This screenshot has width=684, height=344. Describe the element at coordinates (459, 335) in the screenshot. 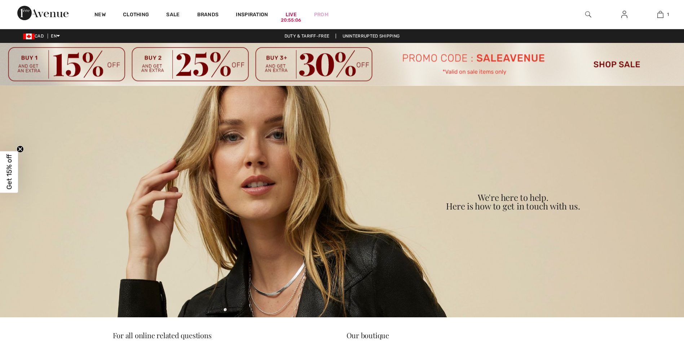

I see `div: Our boutique` at that location.